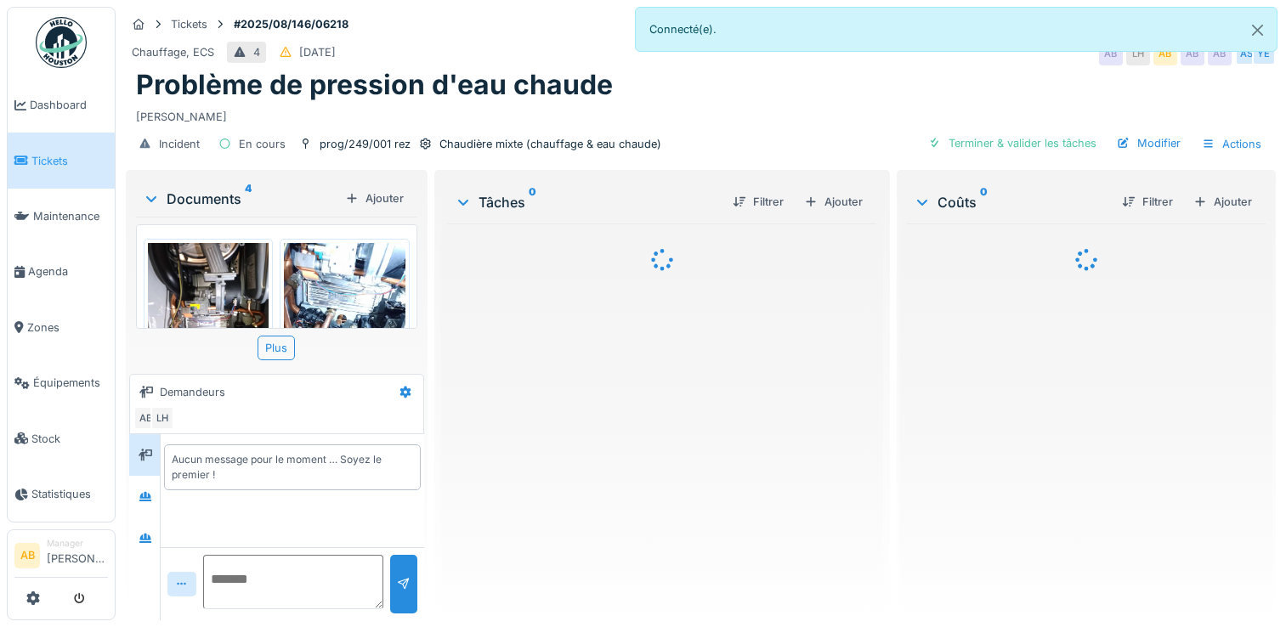 This screenshot has height=627, width=1286. Describe the element at coordinates (365, 144) in the screenshot. I see `div: prog/249/001 rez` at that location.